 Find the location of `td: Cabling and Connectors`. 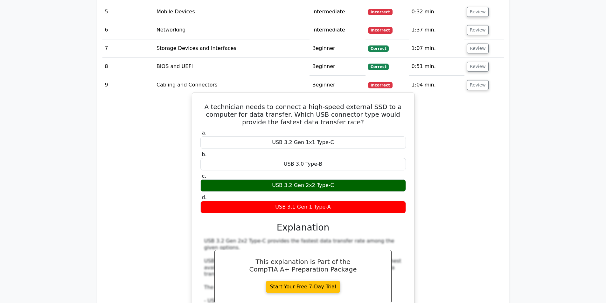

td: Cabling and Connectors is located at coordinates (232, 85).